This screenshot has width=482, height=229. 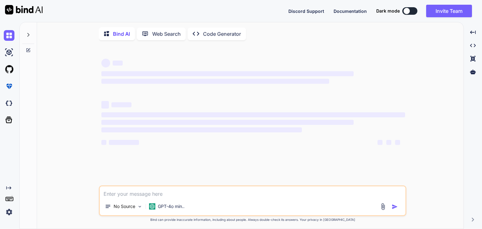 What do you see at coordinates (9, 212) in the screenshot?
I see `img: settings` at bounding box center [9, 212].